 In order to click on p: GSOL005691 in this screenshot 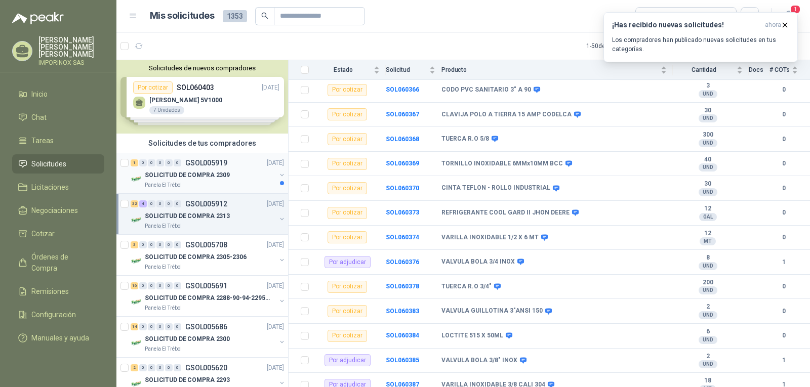, I will do `click(206, 286)`.